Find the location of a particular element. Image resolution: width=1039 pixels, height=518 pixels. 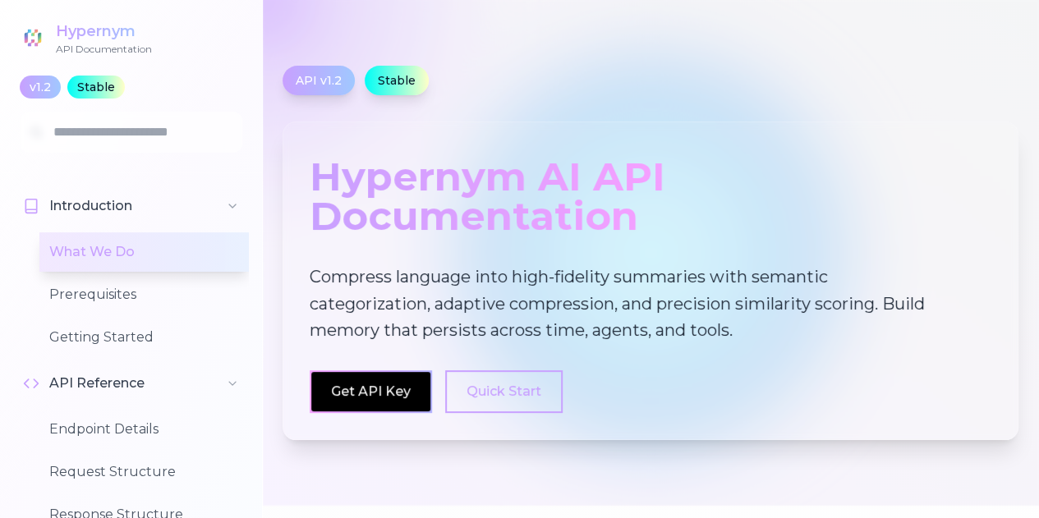

p: Compress language into high-fidelity summaries with semantic categorization, adaptive compression... is located at coordinates (625, 304).